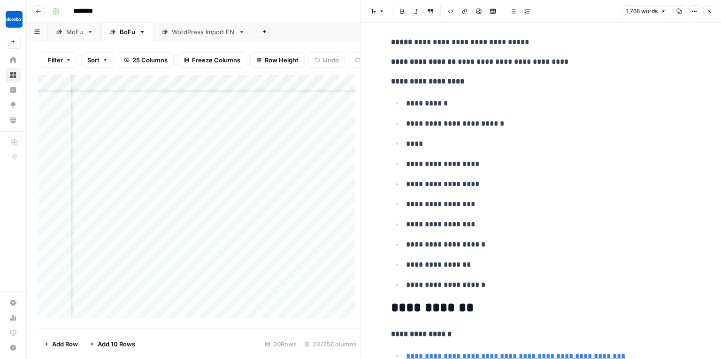 The image size is (721, 359). I want to click on span: 25 Columns, so click(150, 60).